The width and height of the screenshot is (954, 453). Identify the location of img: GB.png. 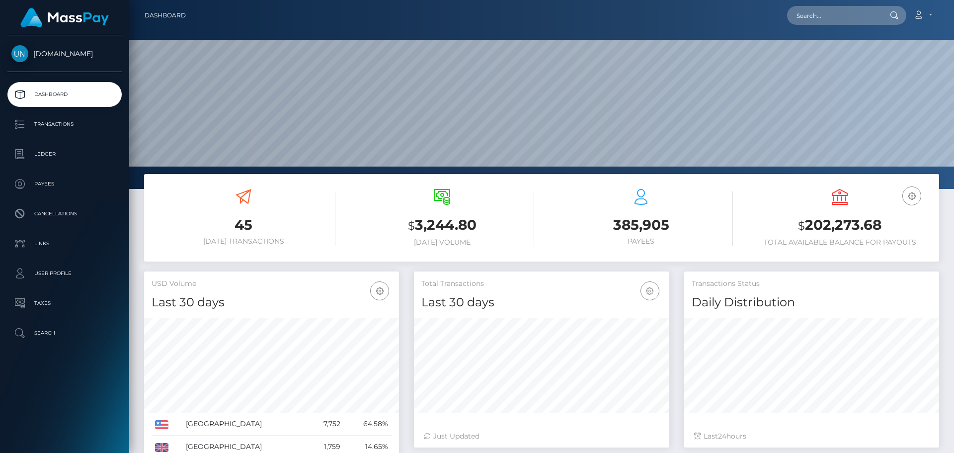
(162, 447).